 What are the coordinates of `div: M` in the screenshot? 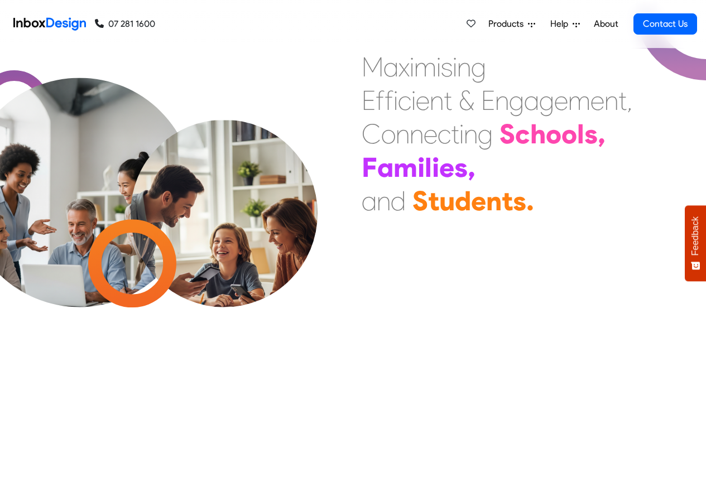 It's located at (372, 67).